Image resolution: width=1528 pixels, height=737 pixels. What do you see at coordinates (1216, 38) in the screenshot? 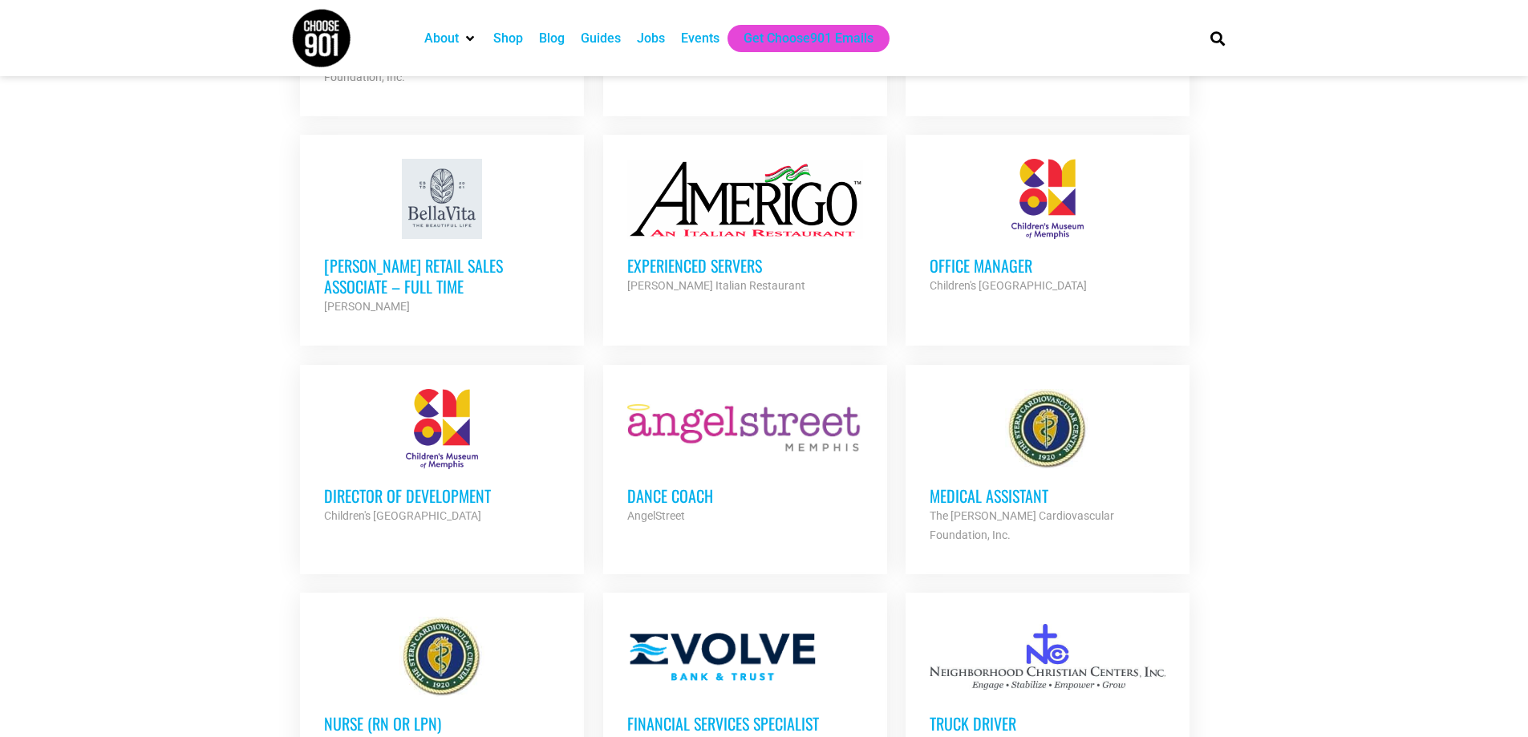
I see `div: Search` at bounding box center [1216, 38].